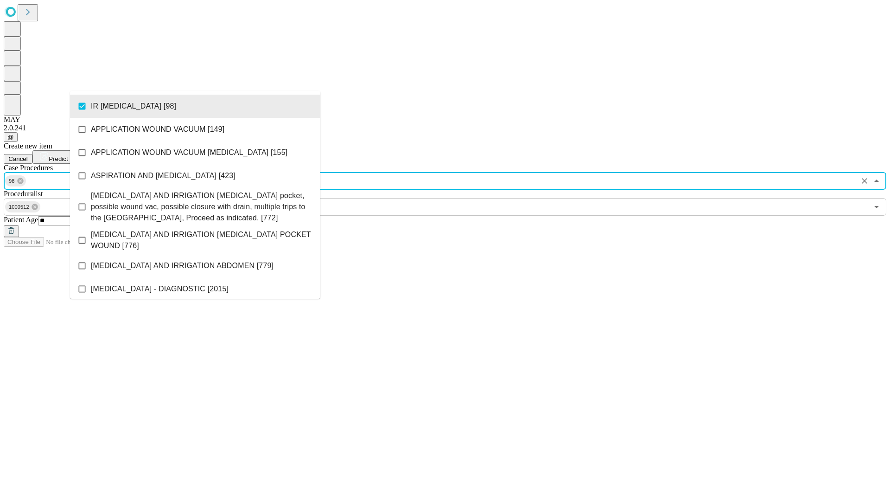  Describe the element at coordinates (21, 219) in the screenshot. I see `span: Patient Age` at that location.